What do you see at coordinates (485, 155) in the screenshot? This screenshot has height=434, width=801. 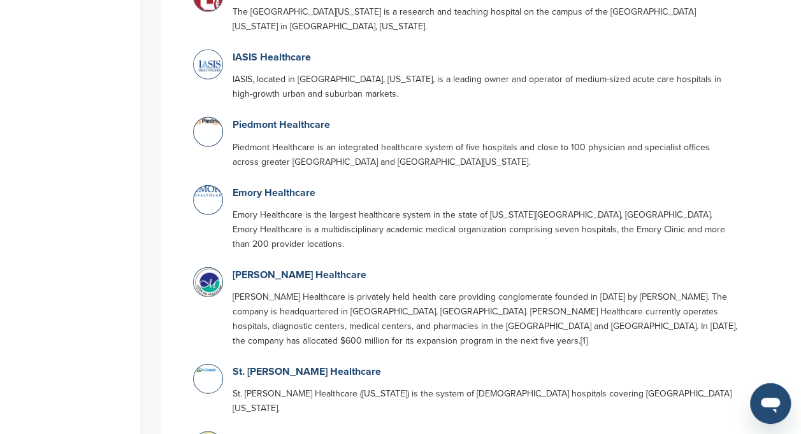 I see `p: Piedmont Healthcare is an integrated healthcare system of five hospitals and close to 100 physici...` at bounding box center [485, 155].